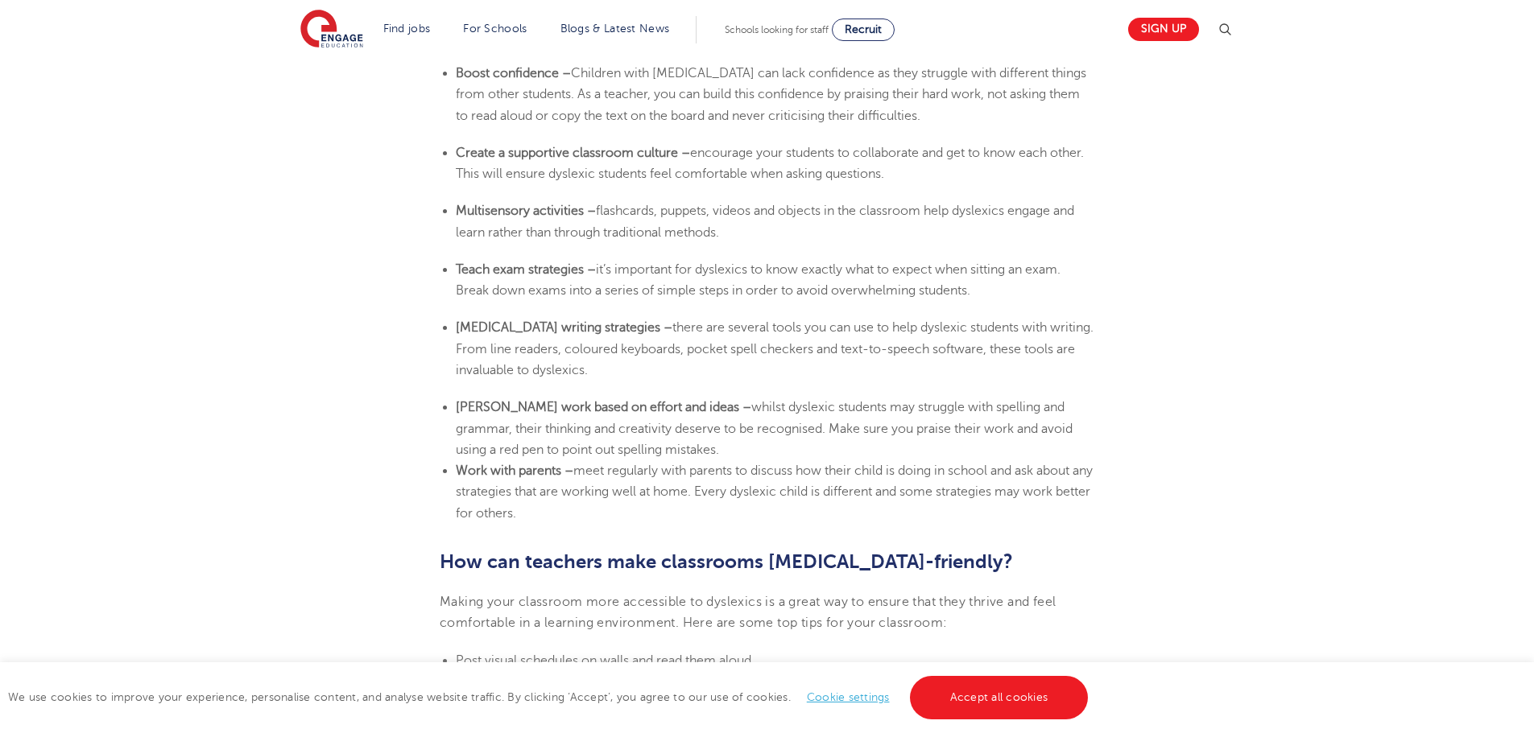  What do you see at coordinates (999, 698) in the screenshot?
I see `a: Accept all cookies` at bounding box center [999, 698].